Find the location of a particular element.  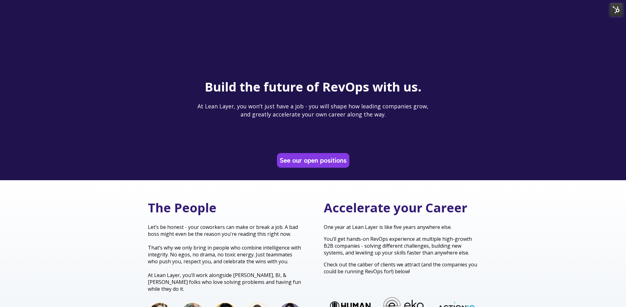

p: One year at Lean Layer is like five years anywhere else. is located at coordinates (401, 227).